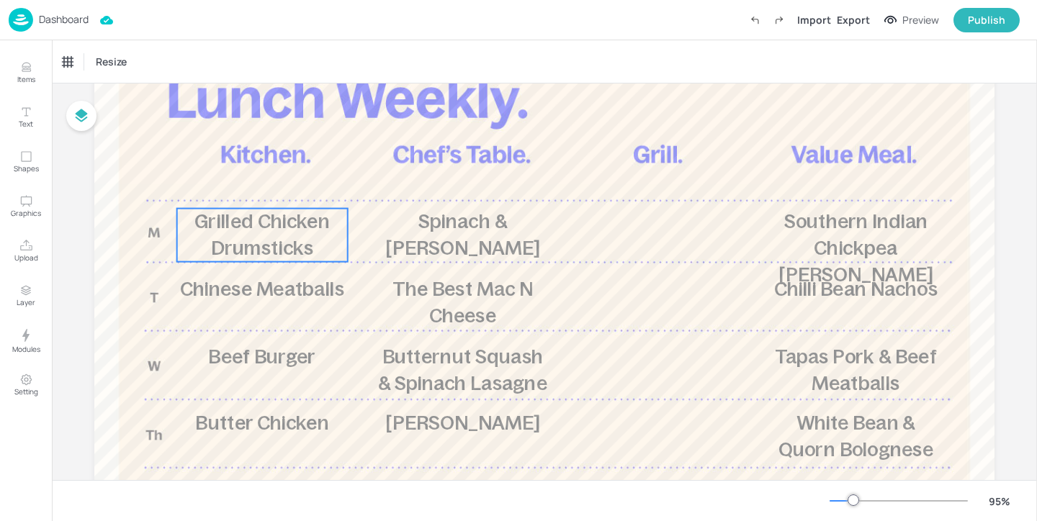 This screenshot has width=1037, height=521. What do you see at coordinates (111, 61) in the screenshot?
I see `span: Resize` at bounding box center [111, 61].